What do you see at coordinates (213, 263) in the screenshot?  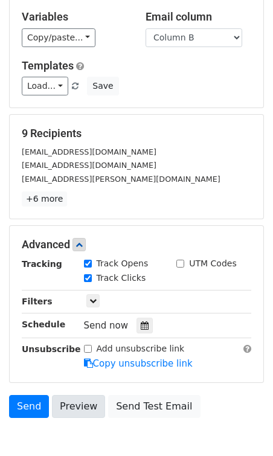 I see `label: UTM Codes` at bounding box center [213, 263].